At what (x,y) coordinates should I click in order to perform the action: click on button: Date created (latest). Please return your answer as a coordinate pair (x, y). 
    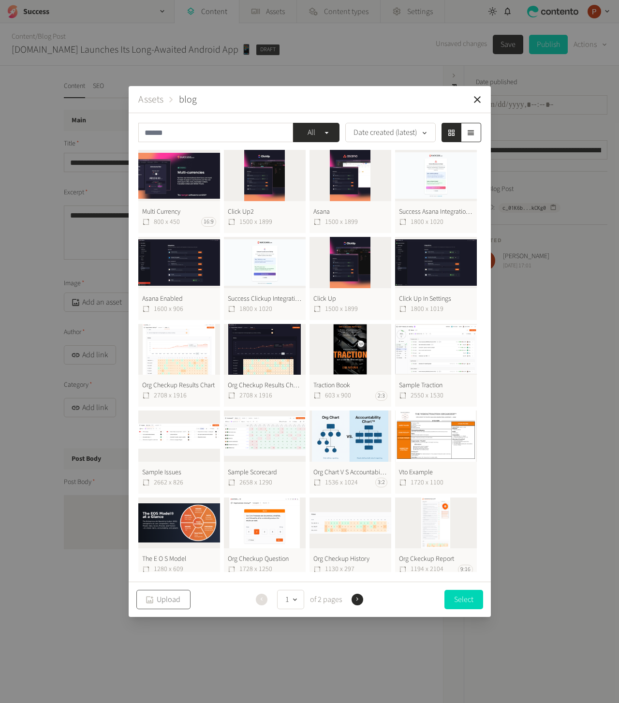
    Looking at the image, I should click on (390, 132).